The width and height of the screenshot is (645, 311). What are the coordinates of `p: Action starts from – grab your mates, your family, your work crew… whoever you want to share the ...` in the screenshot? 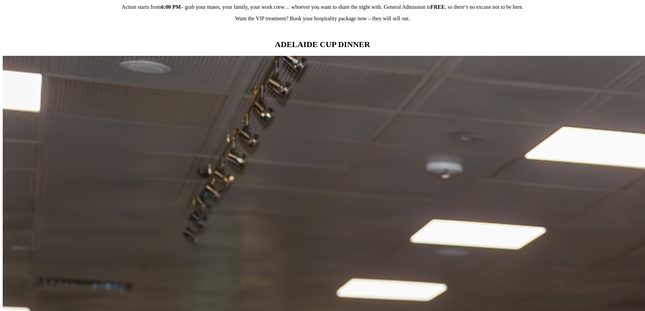 It's located at (322, 7).